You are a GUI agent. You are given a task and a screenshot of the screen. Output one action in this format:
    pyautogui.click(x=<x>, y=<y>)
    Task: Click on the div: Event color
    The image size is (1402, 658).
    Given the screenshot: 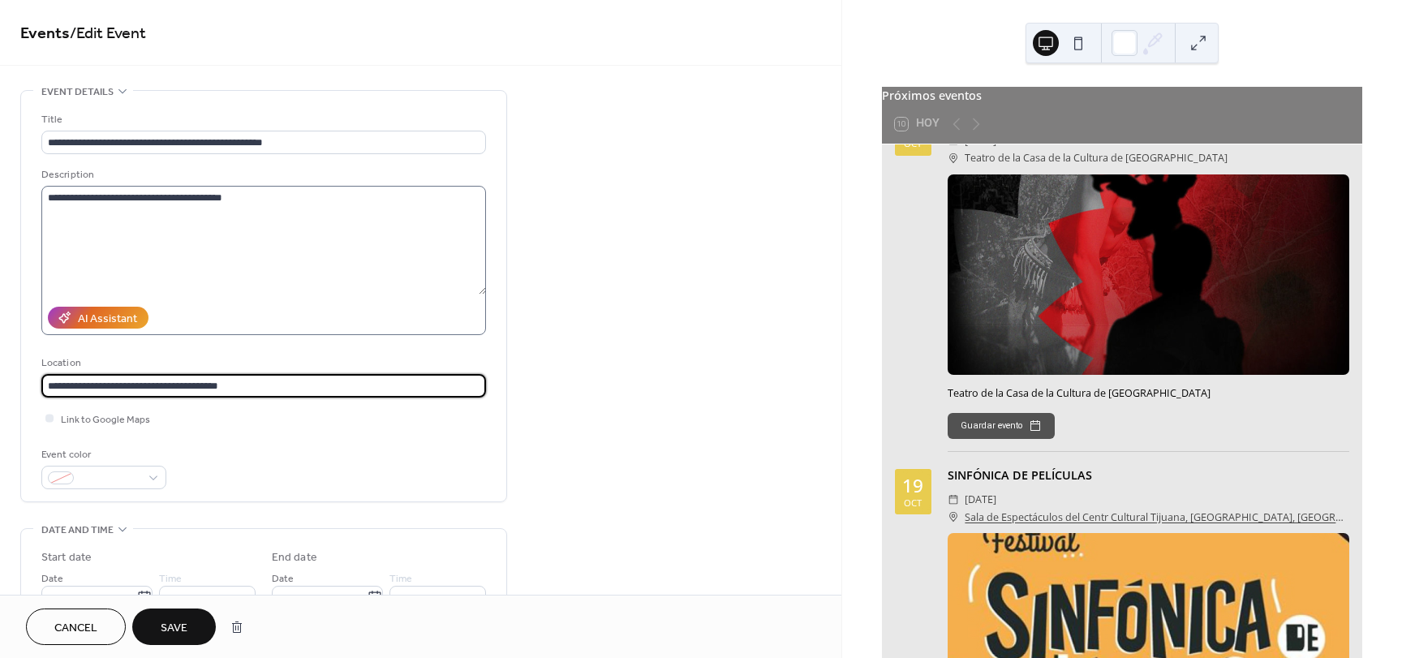 What is the action you would take?
    pyautogui.click(x=102, y=454)
    